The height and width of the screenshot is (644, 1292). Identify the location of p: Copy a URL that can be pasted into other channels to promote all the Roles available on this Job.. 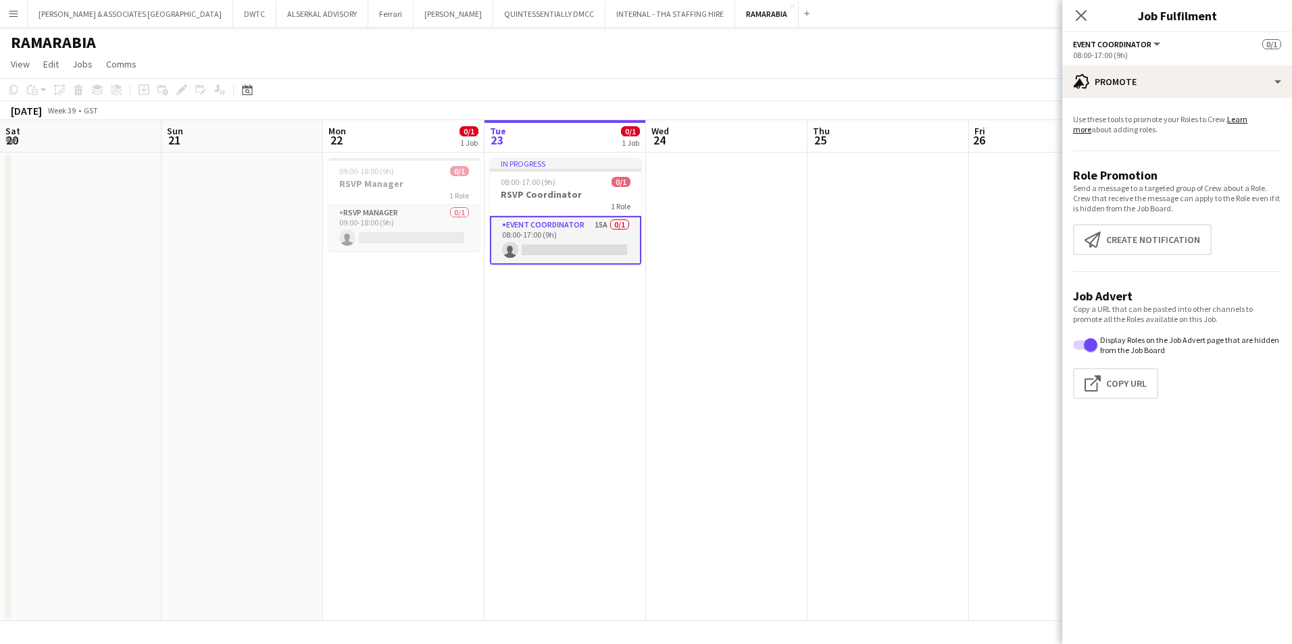
(1177, 314).